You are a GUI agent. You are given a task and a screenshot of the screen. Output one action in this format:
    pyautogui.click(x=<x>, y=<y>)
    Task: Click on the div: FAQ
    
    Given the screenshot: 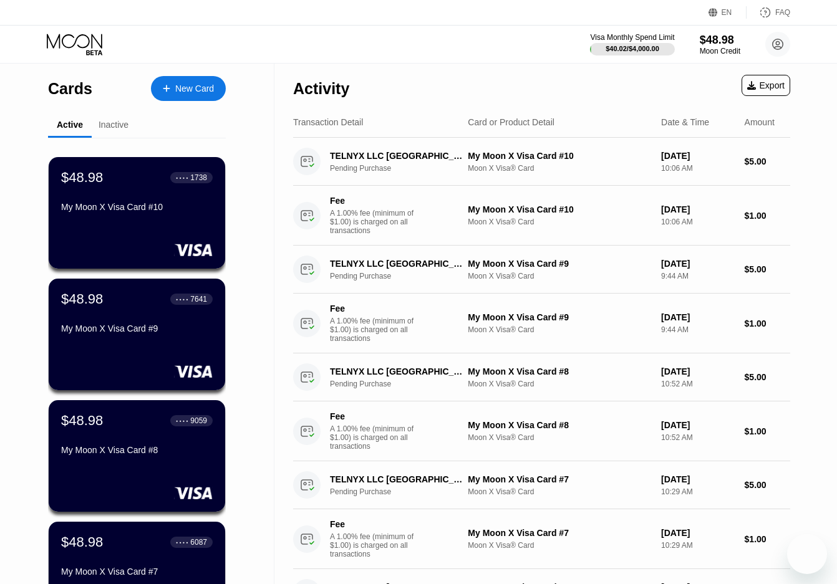 What is the action you would take?
    pyautogui.click(x=768, y=12)
    